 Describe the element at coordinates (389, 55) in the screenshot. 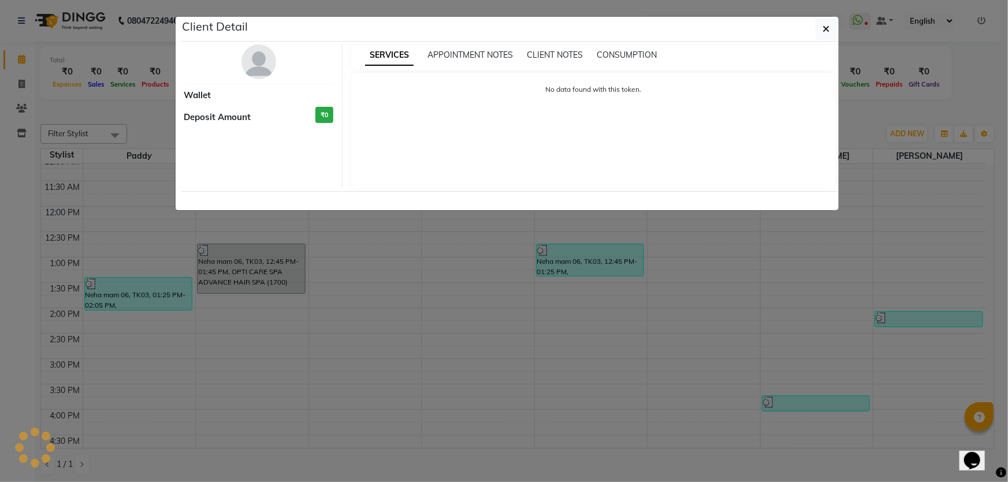

I see `span: SERVICES` at that location.